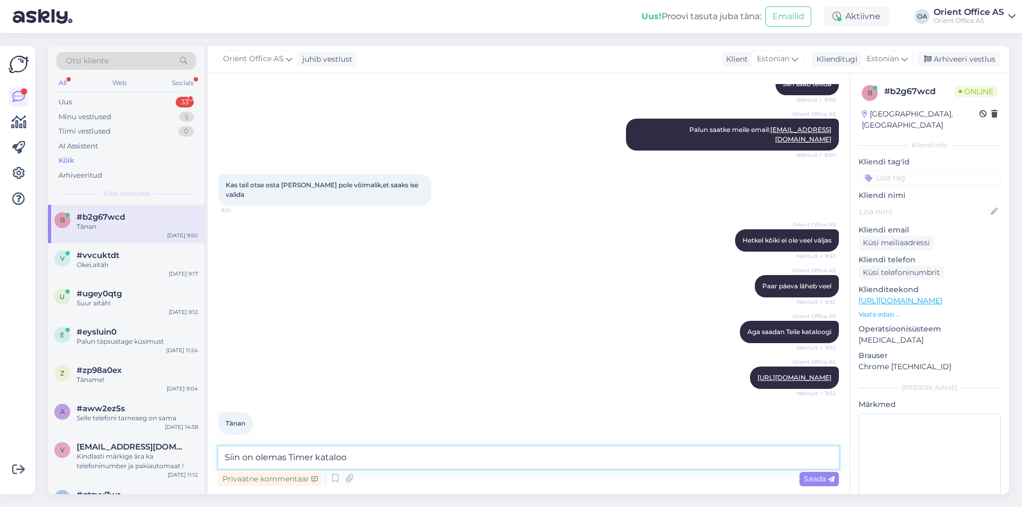 The height and width of the screenshot is (507, 1022). I want to click on span: Tänan, so click(235, 423).